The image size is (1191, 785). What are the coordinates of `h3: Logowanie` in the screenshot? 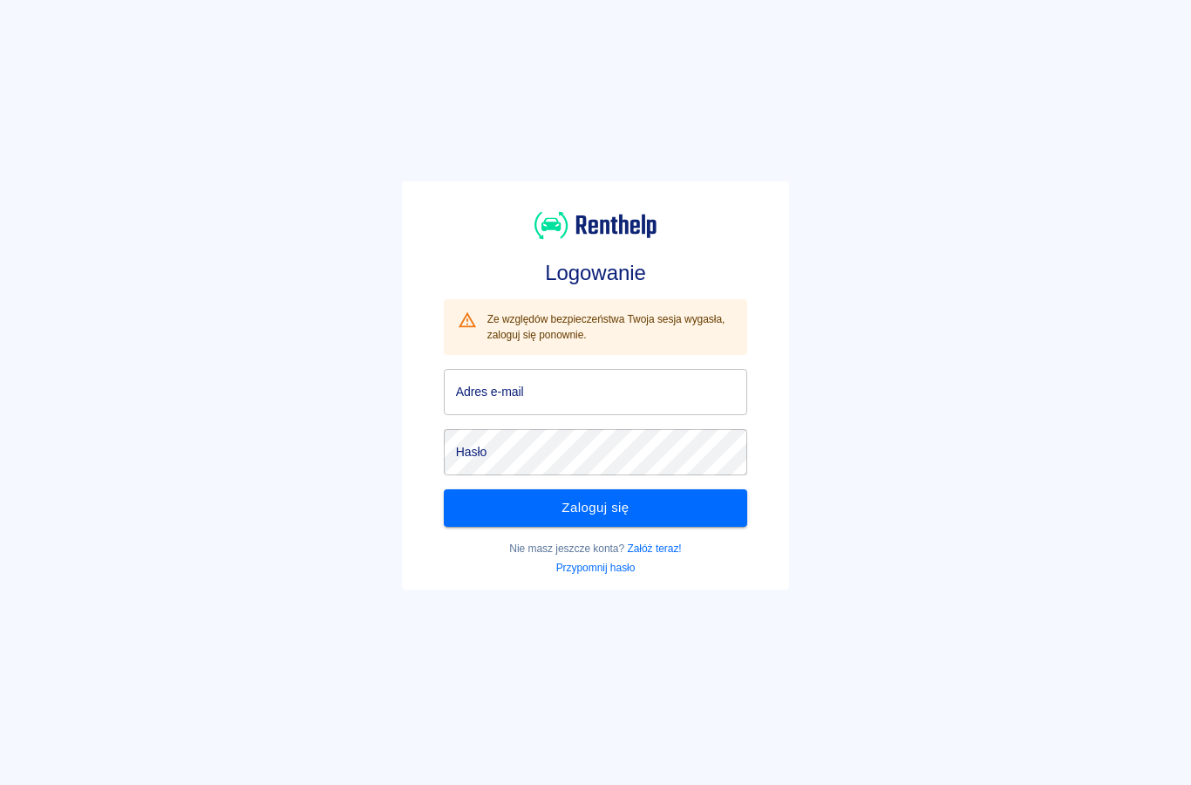 It's located at (596, 273).